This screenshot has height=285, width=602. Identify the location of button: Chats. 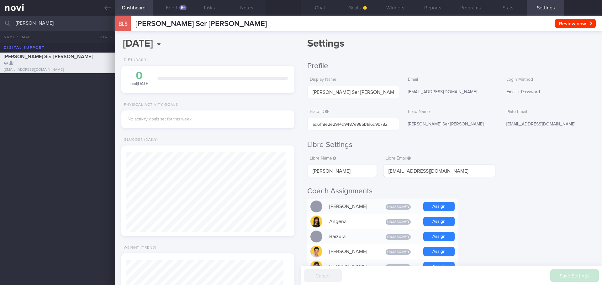
(102, 37).